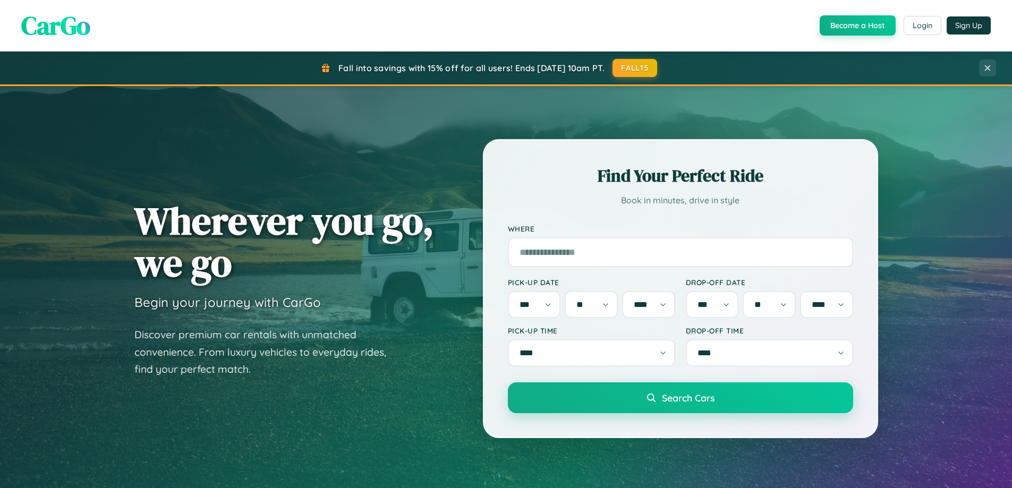  What do you see at coordinates (968, 25) in the screenshot?
I see `button: Sign Up` at bounding box center [968, 25].